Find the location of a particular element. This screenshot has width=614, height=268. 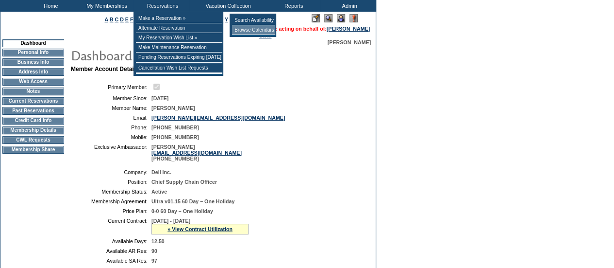

span: Ultra v01.15 60 Day – One Holiday is located at coordinates (193, 201).